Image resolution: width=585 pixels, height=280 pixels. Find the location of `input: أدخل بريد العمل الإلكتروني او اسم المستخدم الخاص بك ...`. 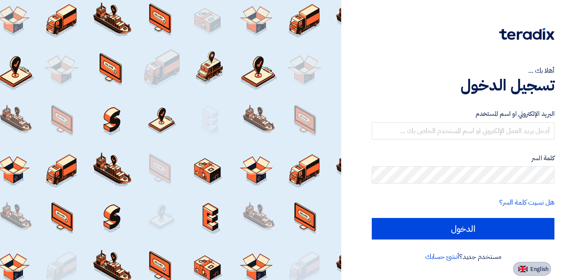

input: أدخل بريد العمل الإلكتروني او اسم المستخدم الخاص بك ... is located at coordinates (463, 131).